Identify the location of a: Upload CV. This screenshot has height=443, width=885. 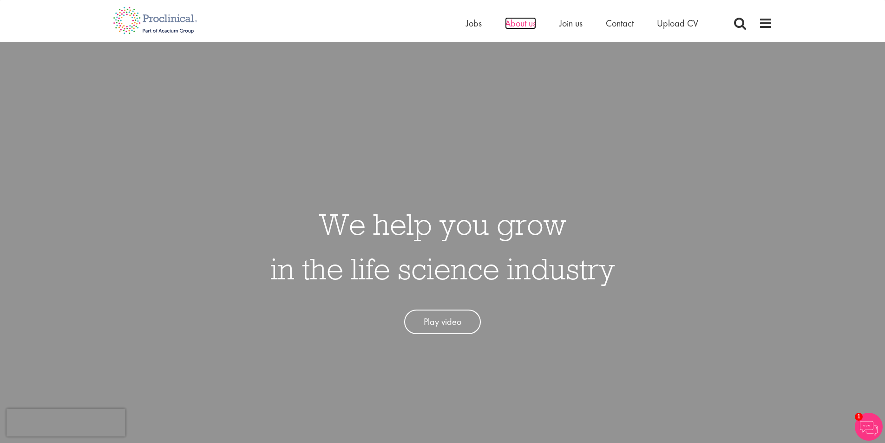
(677, 23).